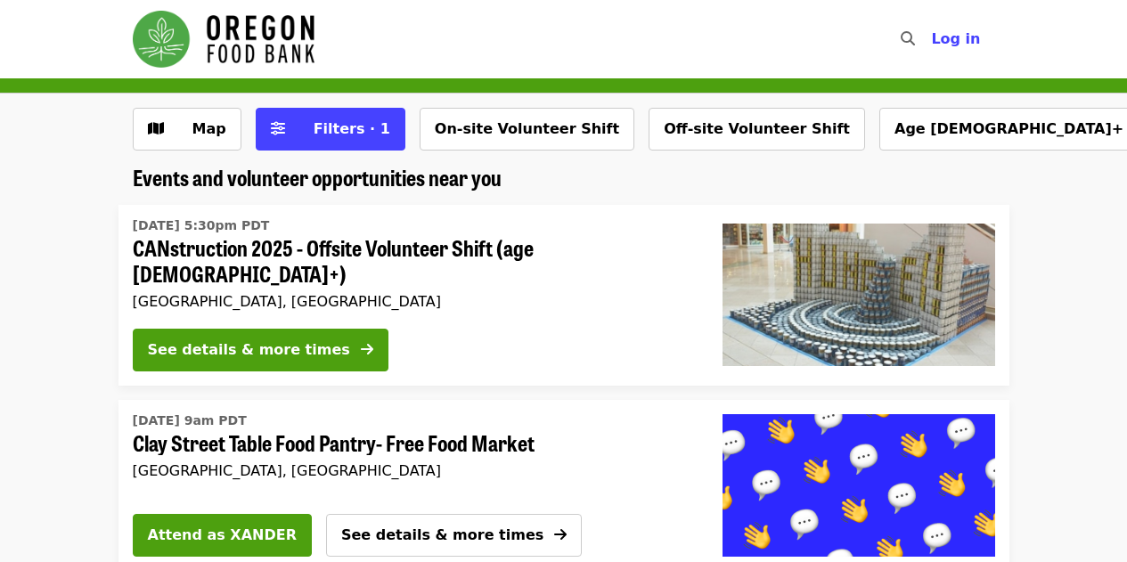  I want to click on button: Filters (1 selected), so click(330, 129).